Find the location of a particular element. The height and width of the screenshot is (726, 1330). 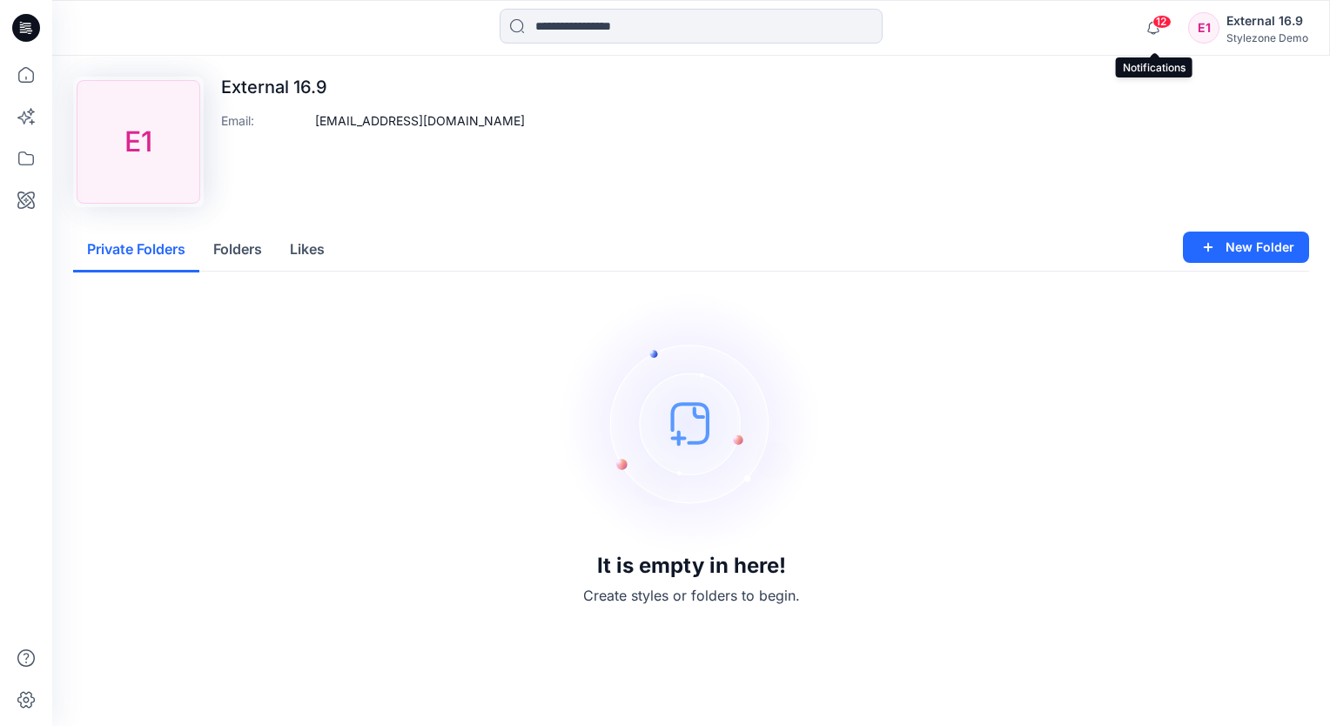

div: Stylezone Demo is located at coordinates (1267, 37).